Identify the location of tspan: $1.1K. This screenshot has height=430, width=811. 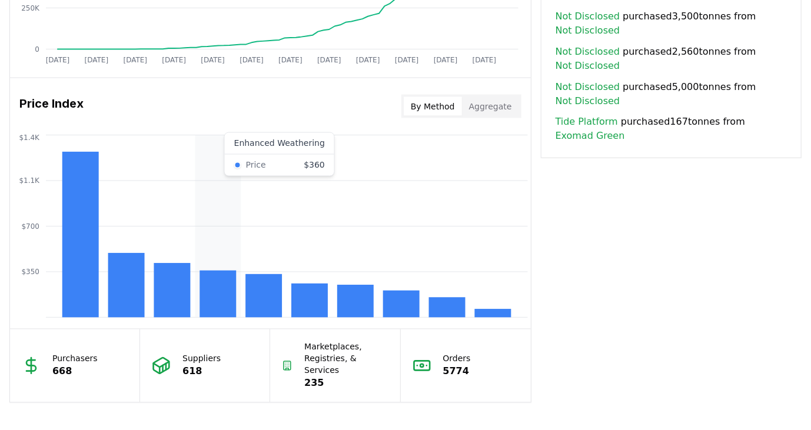
(29, 181).